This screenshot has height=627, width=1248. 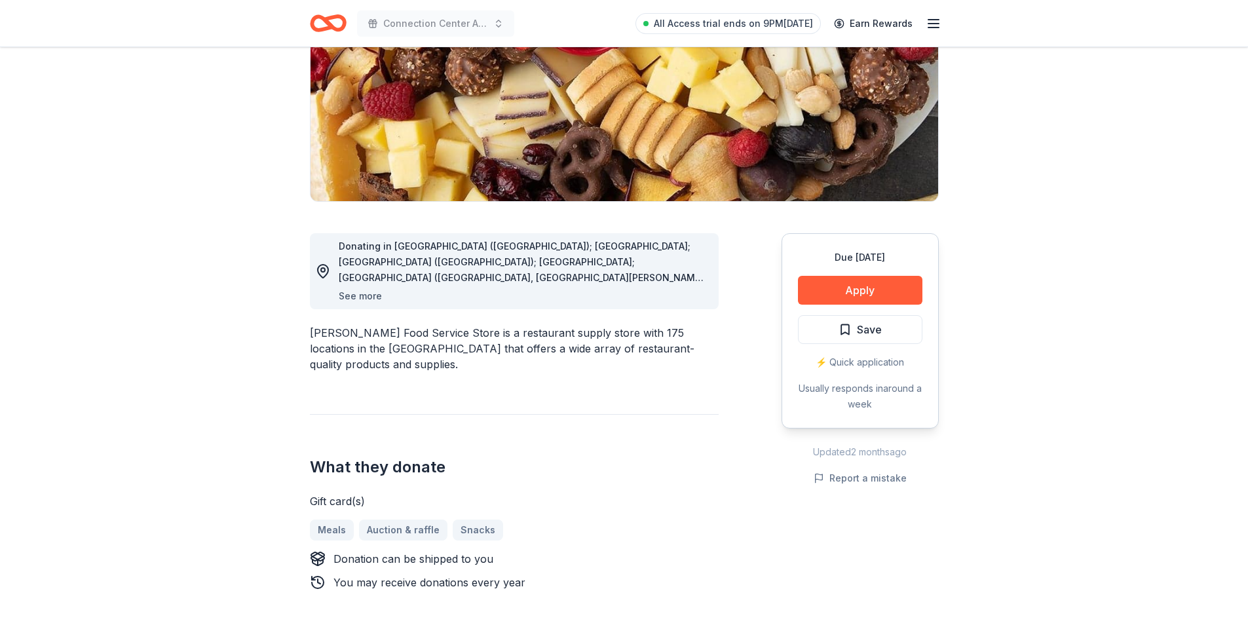 What do you see at coordinates (514, 467) in the screenshot?
I see `h2: What they donate` at bounding box center [514, 467].